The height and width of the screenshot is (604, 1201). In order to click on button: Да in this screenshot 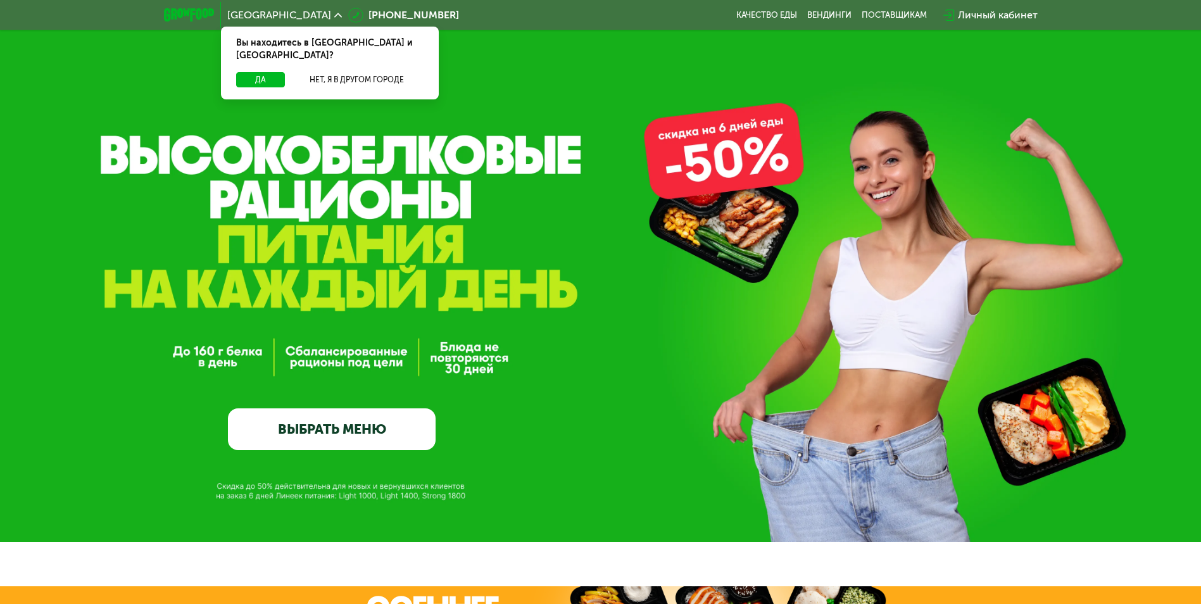, I will do `click(260, 80)`.